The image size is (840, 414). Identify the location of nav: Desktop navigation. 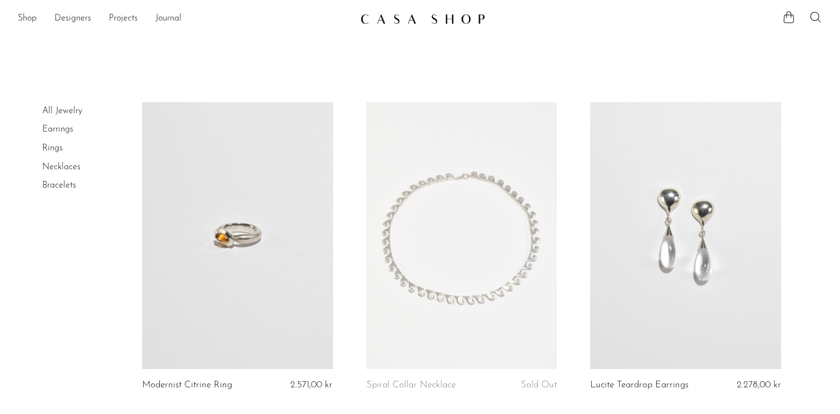
(184, 19).